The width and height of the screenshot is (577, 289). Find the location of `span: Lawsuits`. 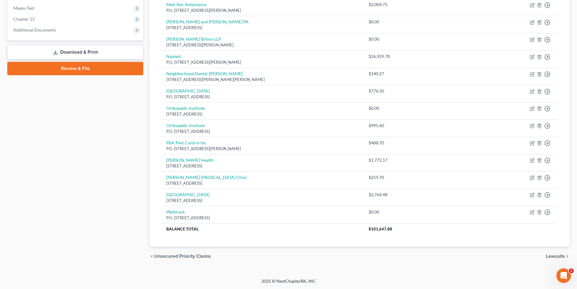

span: Lawsuits is located at coordinates (555, 256).